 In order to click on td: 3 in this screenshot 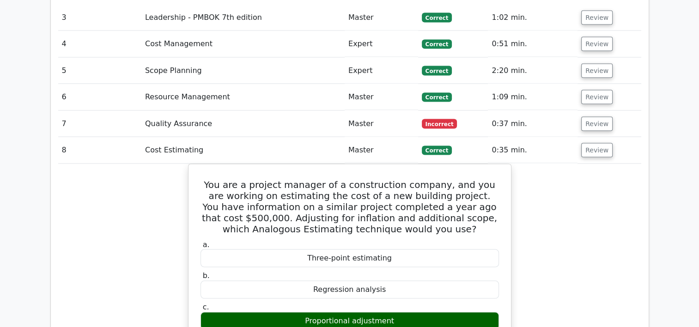, I will do `click(100, 18)`.